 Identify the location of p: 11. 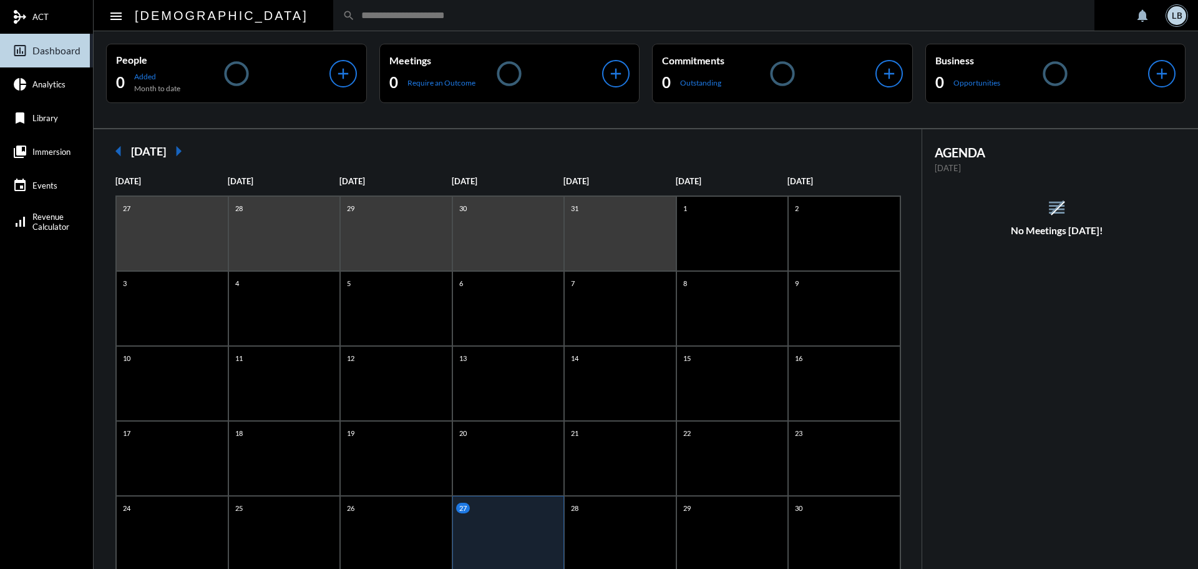
(239, 358).